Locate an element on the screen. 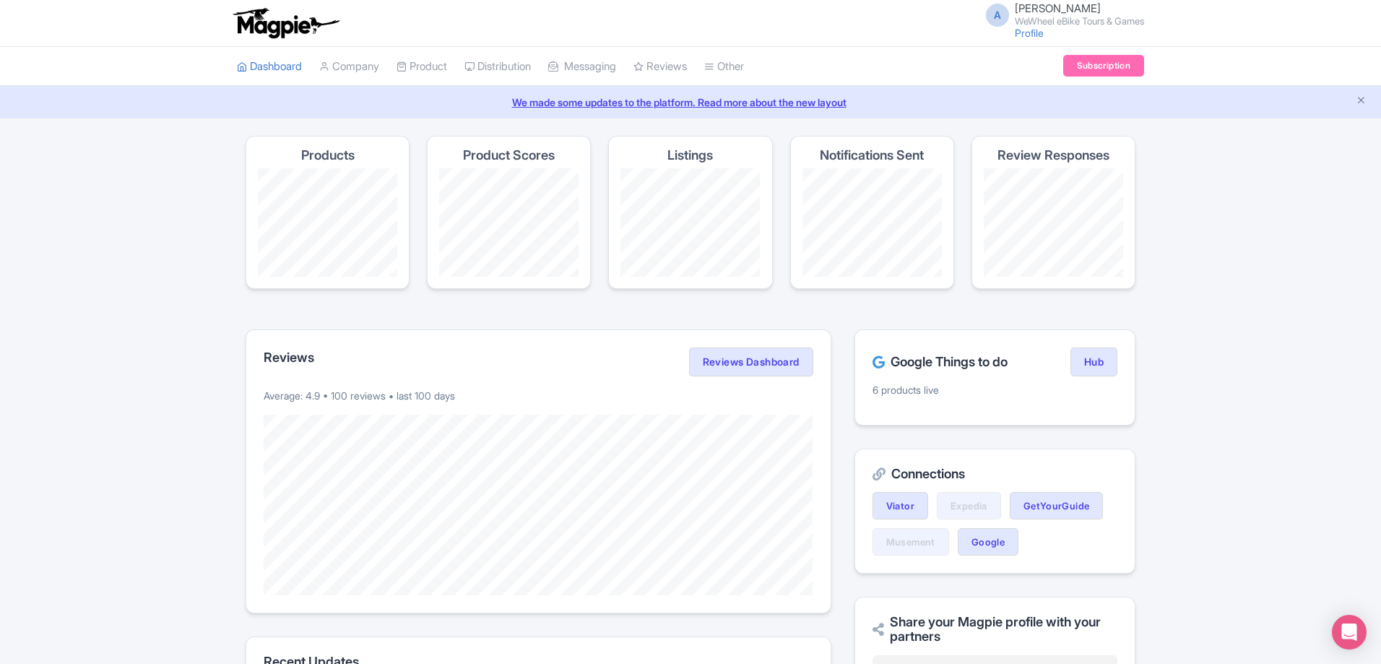  a: Google is located at coordinates (988, 542).